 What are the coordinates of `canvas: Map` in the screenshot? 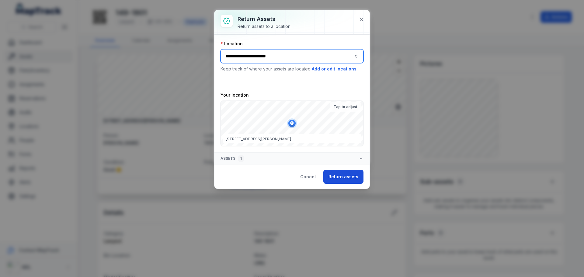 It's located at (292, 124).